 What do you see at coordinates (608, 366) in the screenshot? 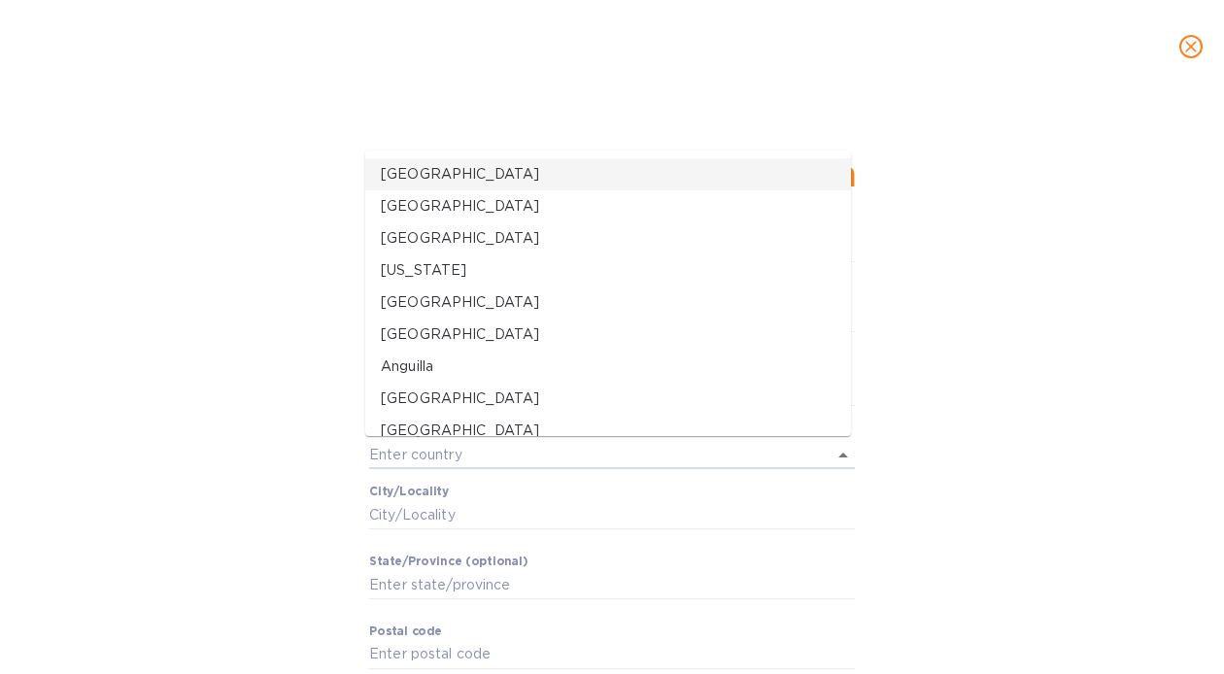
I see `p: Anguilla` at bounding box center [608, 366].